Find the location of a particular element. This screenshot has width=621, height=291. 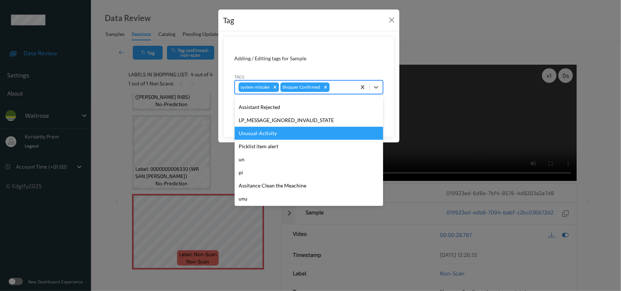

div: pi is located at coordinates (309, 173).